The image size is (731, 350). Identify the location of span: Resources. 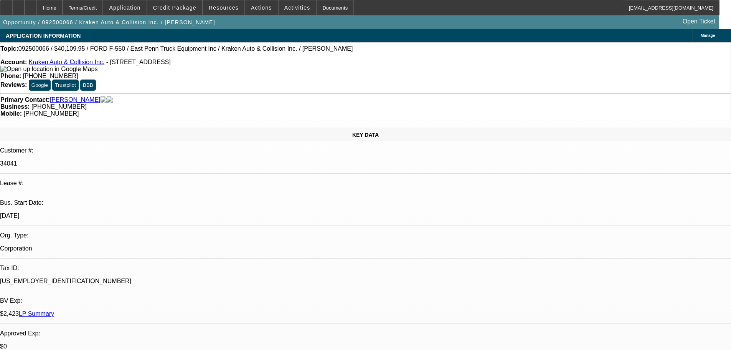
(224, 8).